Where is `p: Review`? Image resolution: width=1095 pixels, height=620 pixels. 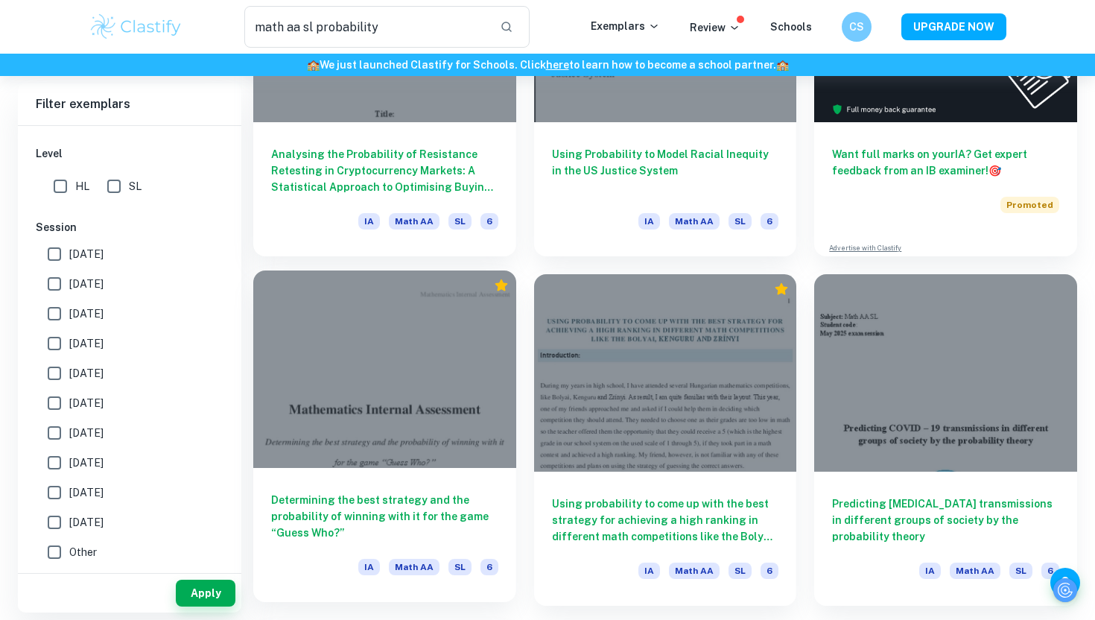
p: Review is located at coordinates (715, 28).